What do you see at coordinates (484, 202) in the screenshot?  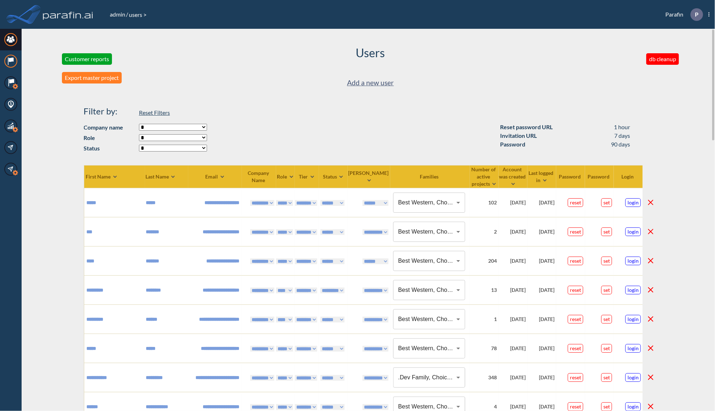 I see `td: 102` at bounding box center [484, 202].